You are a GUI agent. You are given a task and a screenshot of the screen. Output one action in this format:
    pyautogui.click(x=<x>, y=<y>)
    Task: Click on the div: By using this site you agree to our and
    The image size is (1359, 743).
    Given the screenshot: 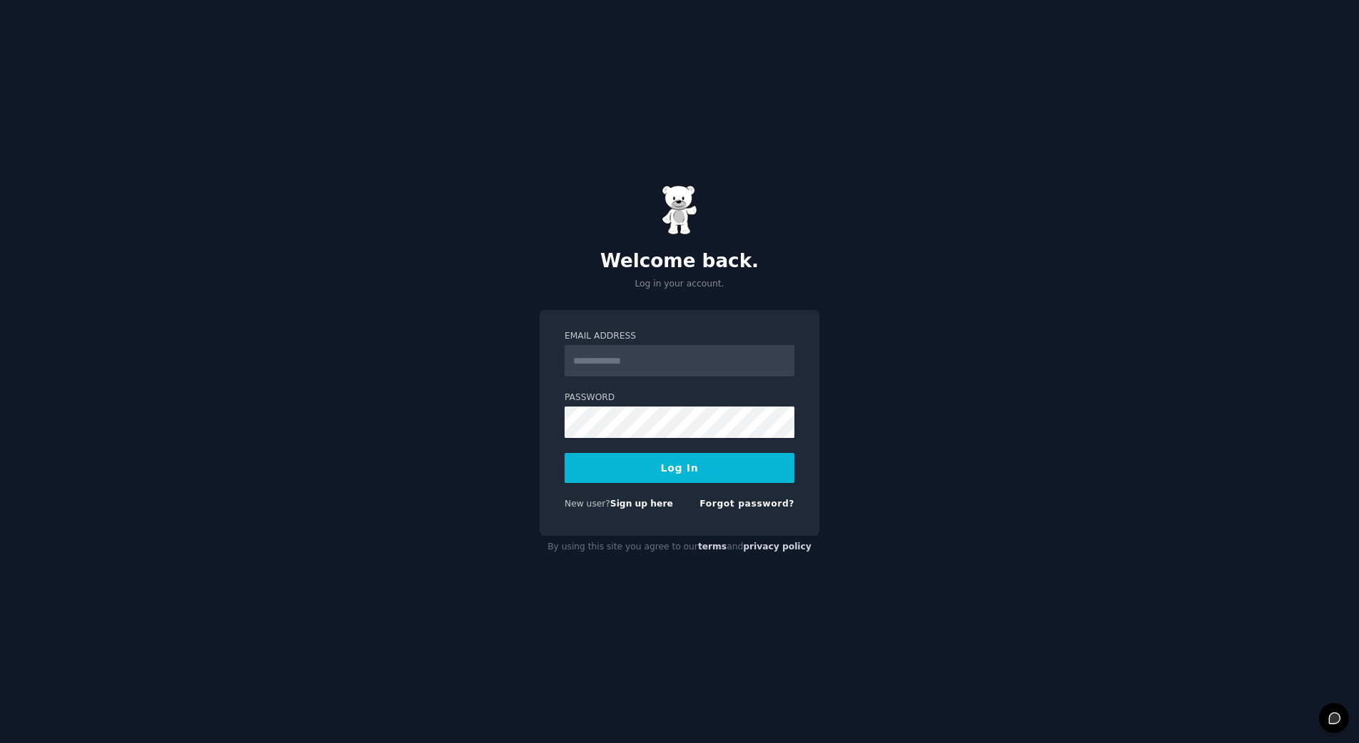 What is the action you would take?
    pyautogui.click(x=680, y=547)
    